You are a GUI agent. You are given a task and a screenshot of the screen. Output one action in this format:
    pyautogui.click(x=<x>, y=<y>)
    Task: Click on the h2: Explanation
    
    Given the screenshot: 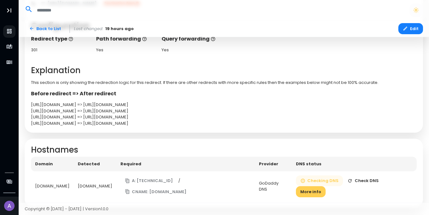 What is the action you would take?
    pyautogui.click(x=224, y=70)
    